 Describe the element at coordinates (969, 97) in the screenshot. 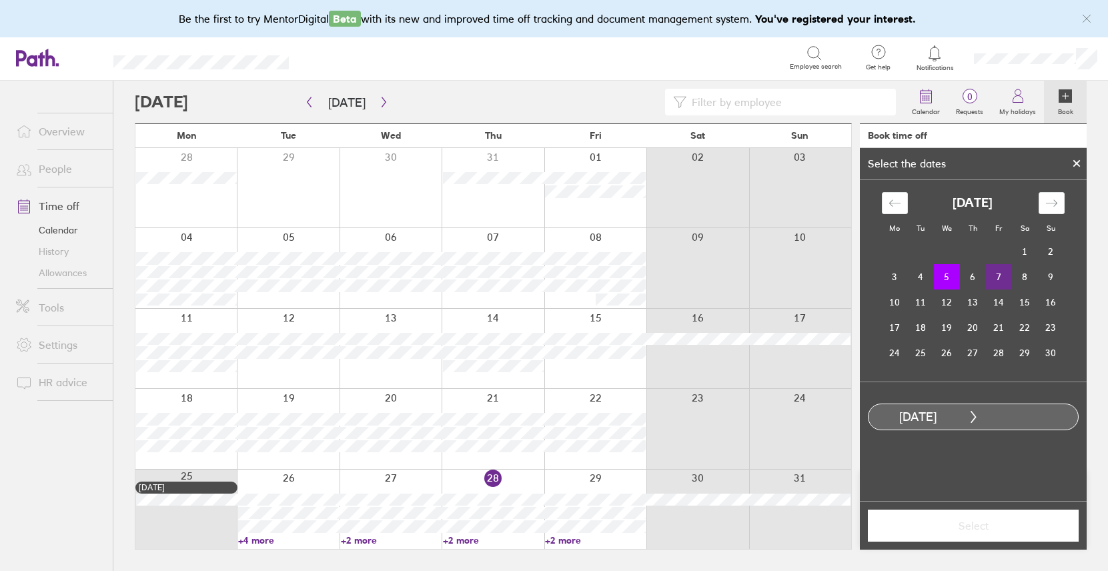

I see `span: 0` at that location.